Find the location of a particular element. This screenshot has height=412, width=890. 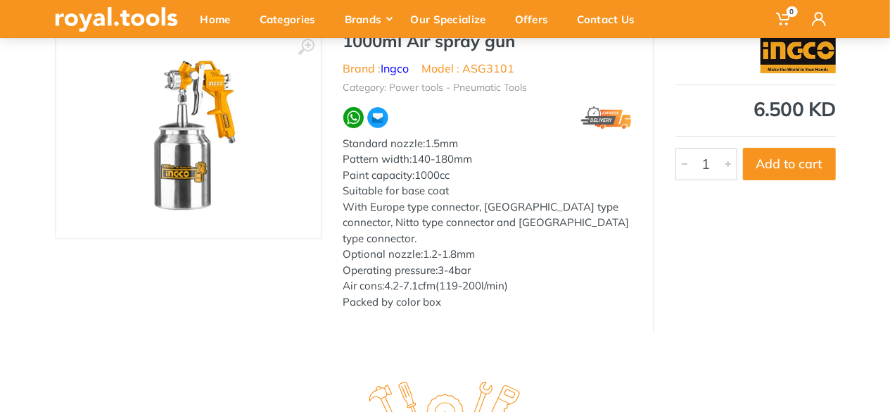

li: Brand : is located at coordinates (376, 68).